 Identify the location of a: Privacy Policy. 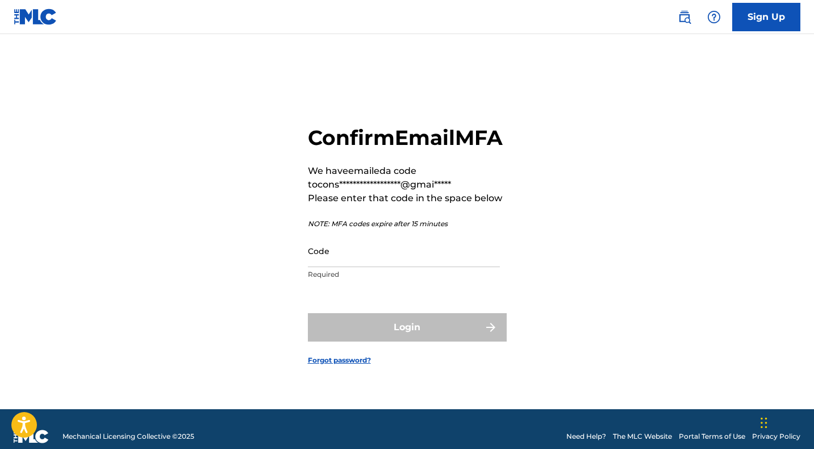
(776, 436).